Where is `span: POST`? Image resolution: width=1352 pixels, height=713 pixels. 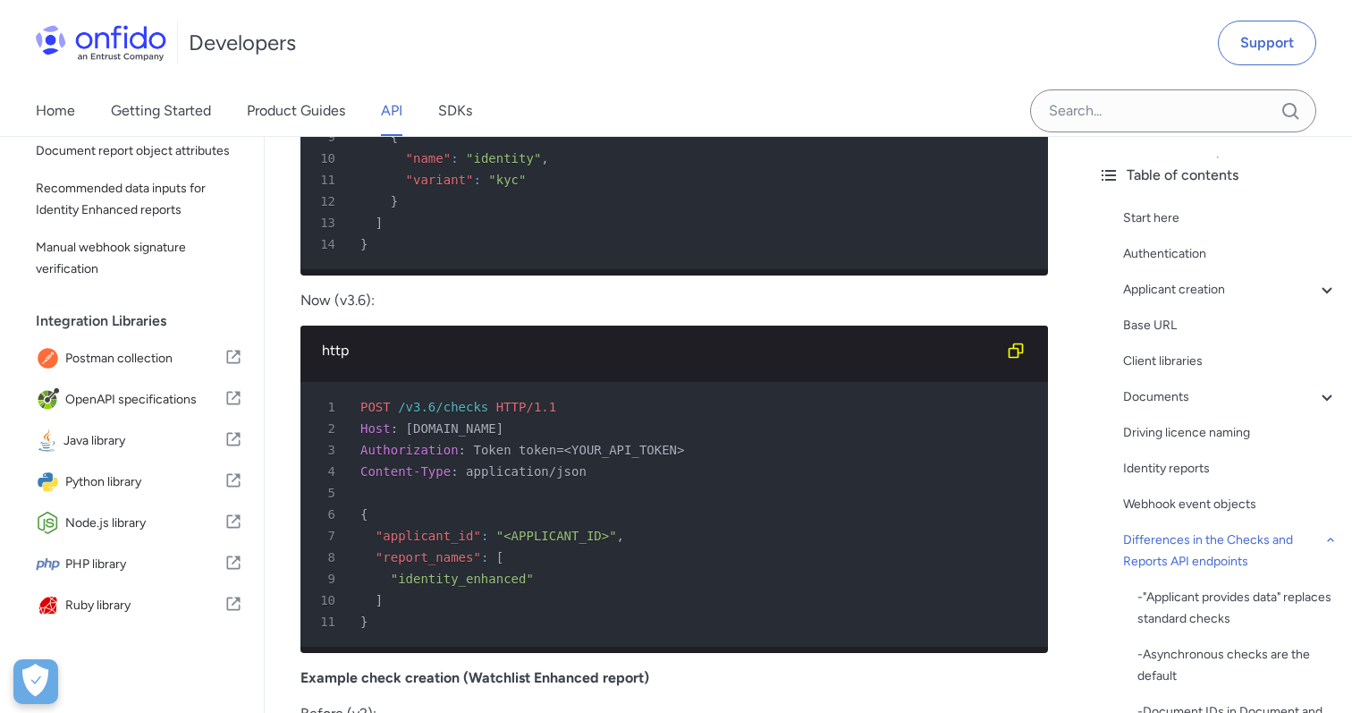 span: POST is located at coordinates (376, 407).